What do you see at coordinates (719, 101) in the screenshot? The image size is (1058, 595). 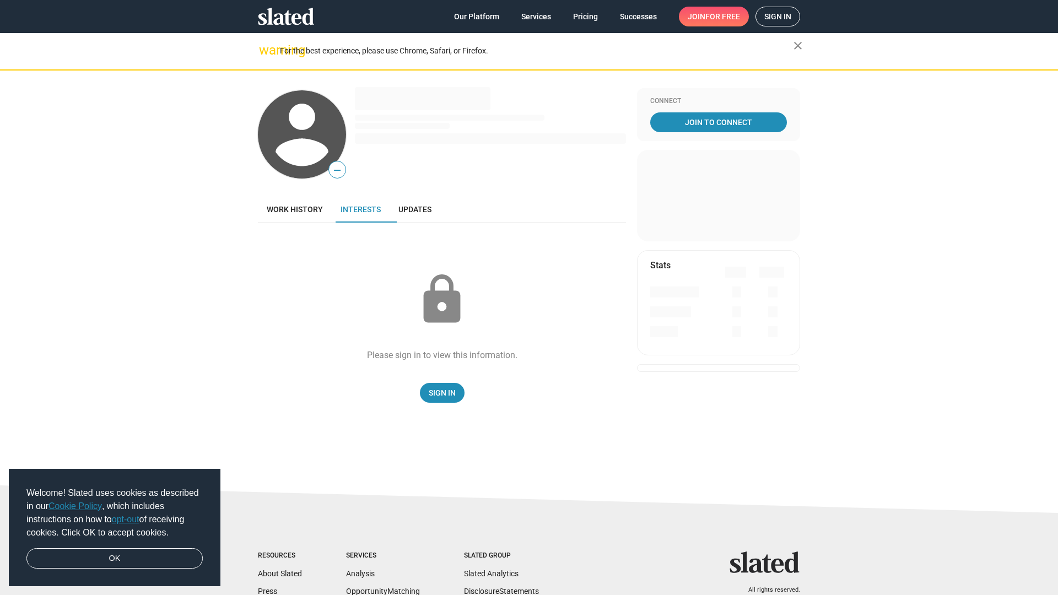 I see `div: Connect` at bounding box center [719, 101].